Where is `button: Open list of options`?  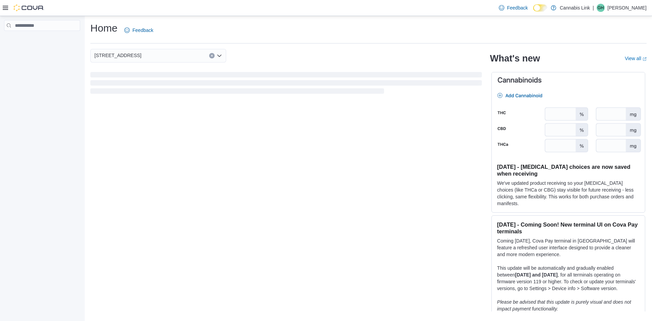
button: Open list of options is located at coordinates (219, 56).